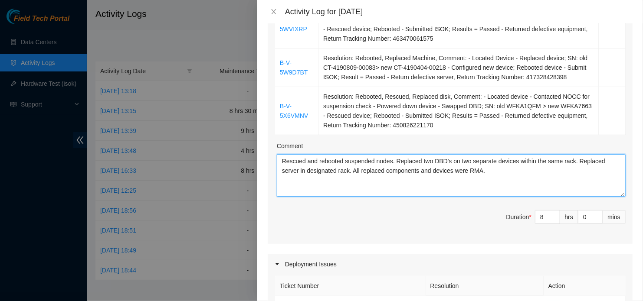  Describe the element at coordinates (290, 146) in the screenshot. I see `label: Comment` at that location.